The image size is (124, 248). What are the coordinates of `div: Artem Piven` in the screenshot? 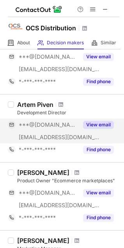 It's located at (35, 105).